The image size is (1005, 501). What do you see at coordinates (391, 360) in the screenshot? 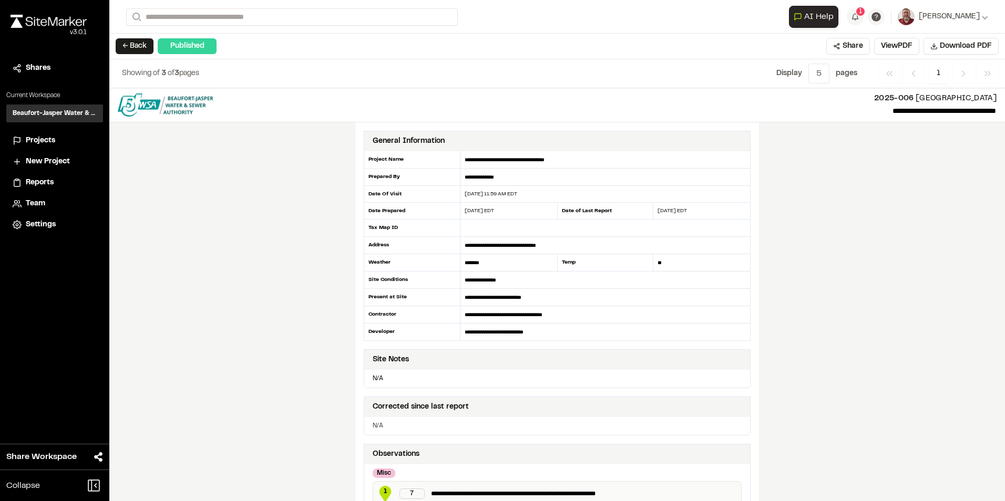
I see `div: Site Notes` at bounding box center [391, 360].